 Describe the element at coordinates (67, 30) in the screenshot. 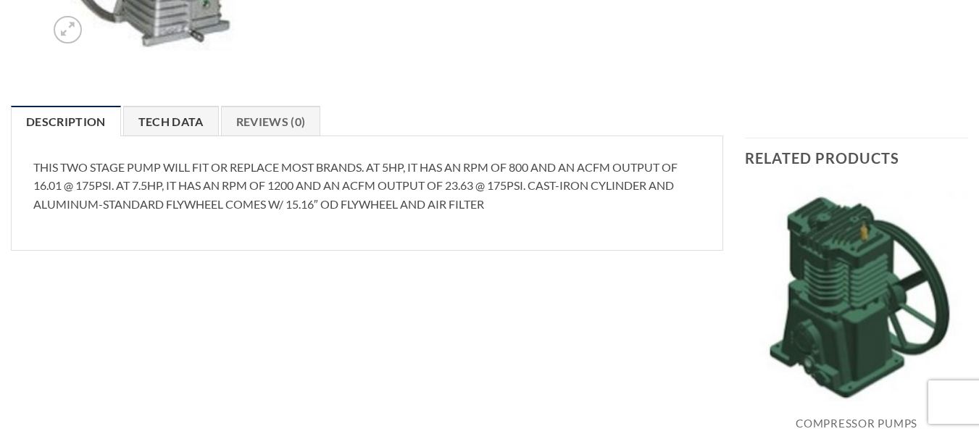

I see `a: Zoom` at that location.